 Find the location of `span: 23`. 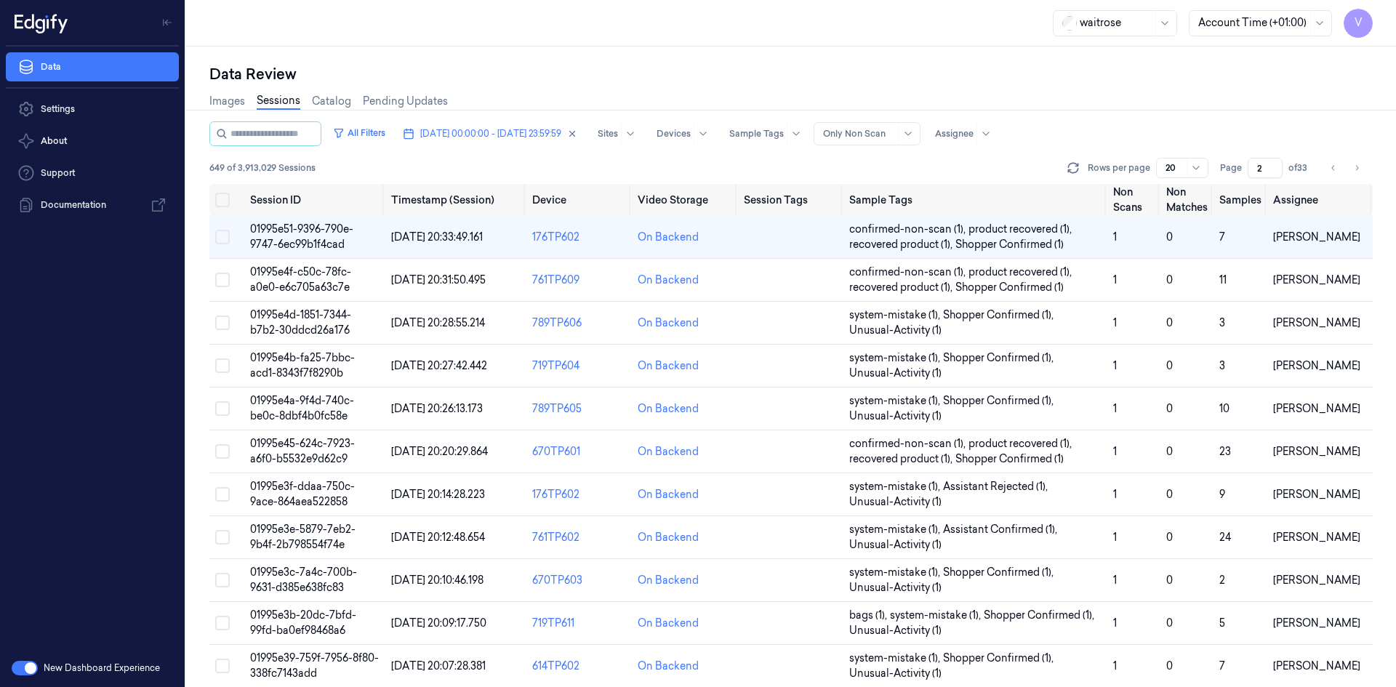

span: 23 is located at coordinates (1225, 452).